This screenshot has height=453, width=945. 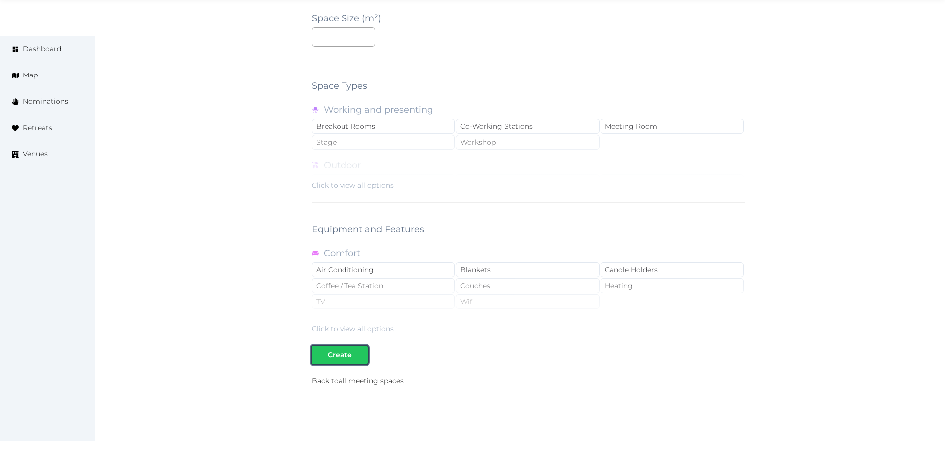 What do you see at coordinates (383, 126) in the screenshot?
I see `div: Breakout Rooms` at bounding box center [383, 126].